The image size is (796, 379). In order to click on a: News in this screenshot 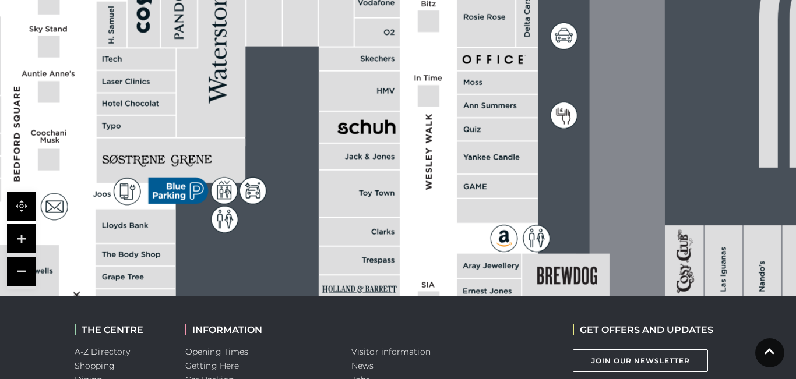, I will do `click(362, 366)`.